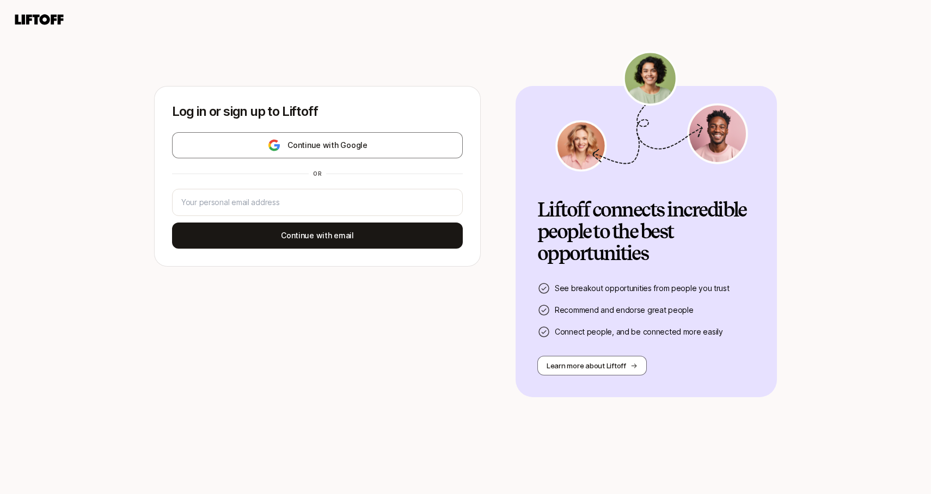 The width and height of the screenshot is (931, 494). Describe the element at coordinates (317, 236) in the screenshot. I see `button: Continue with email` at that location.